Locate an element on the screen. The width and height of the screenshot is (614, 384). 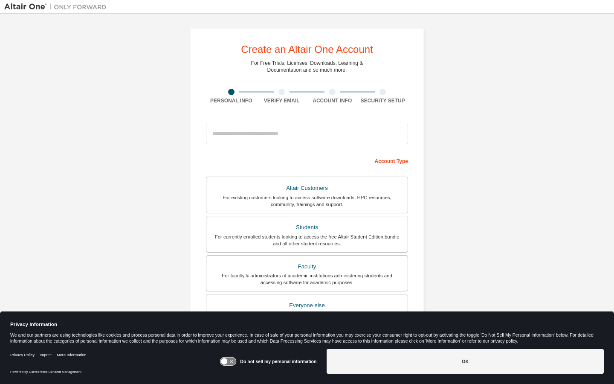
div: Verify Email is located at coordinates (282, 101).